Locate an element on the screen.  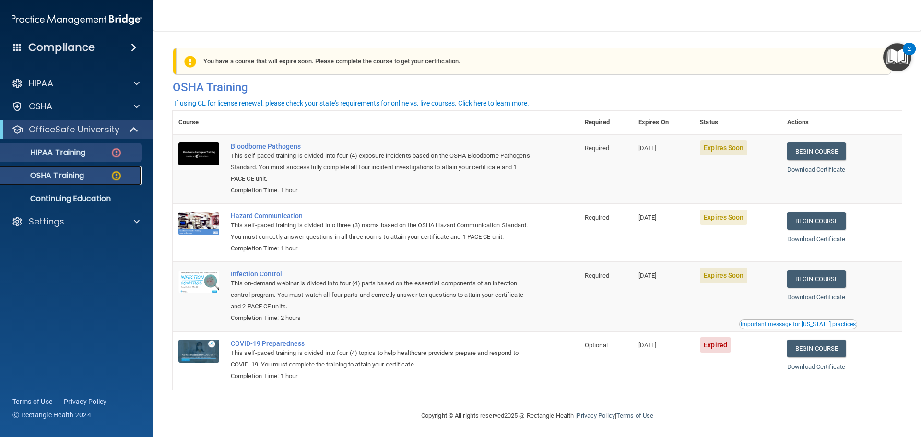
div: Bloodborne Pathogens is located at coordinates (381, 146).